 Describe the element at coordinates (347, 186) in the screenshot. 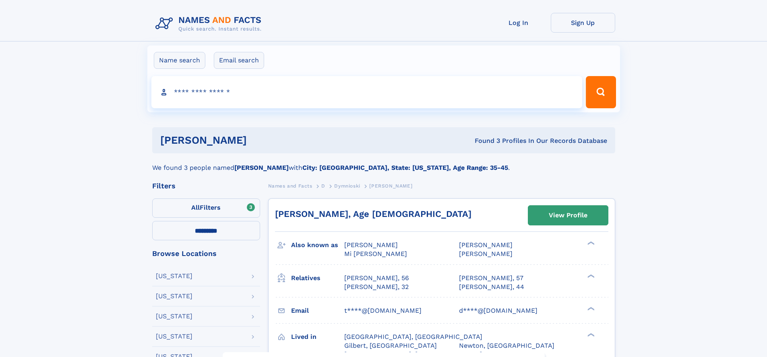

I see `span: Dymnioski` at that location.